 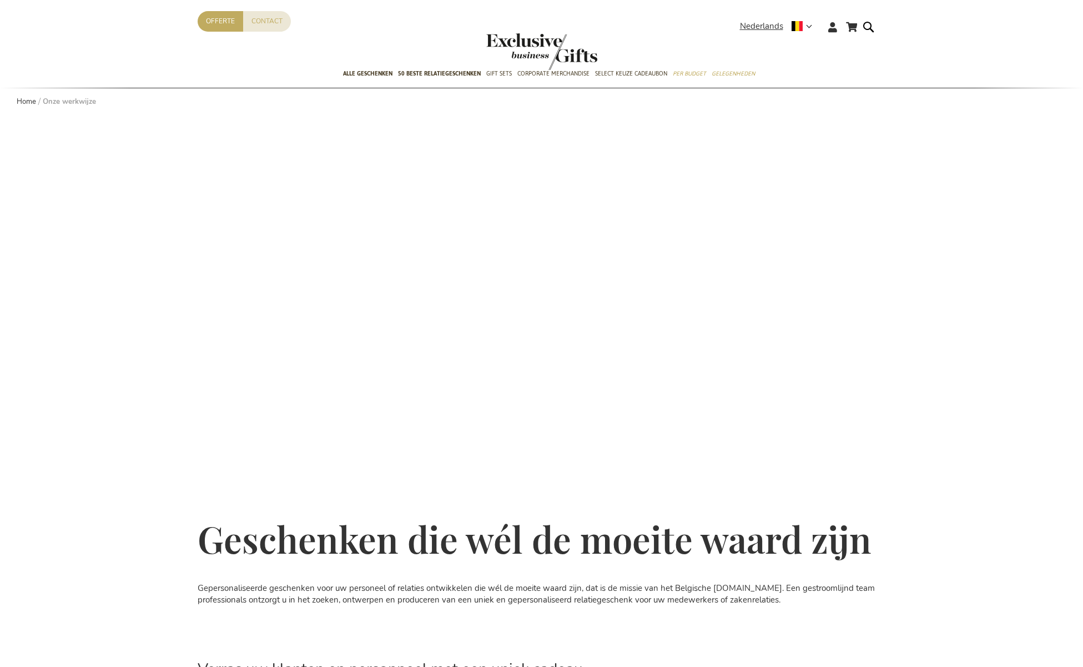 I want to click on span: 50 beste relatiegeschenken, so click(x=439, y=73).